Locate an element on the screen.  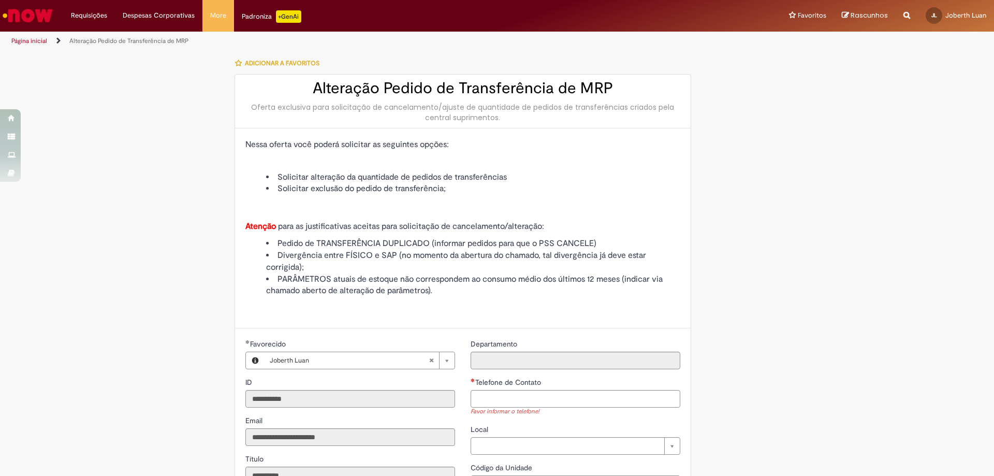
label: Somente leitura - ID is located at coordinates (249, 382).